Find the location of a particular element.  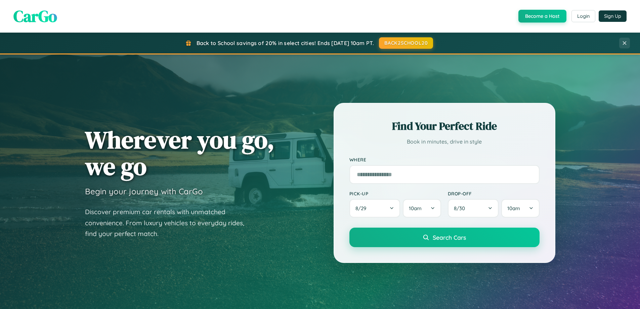

h3: Begin your journey with CarGo is located at coordinates (144, 191).